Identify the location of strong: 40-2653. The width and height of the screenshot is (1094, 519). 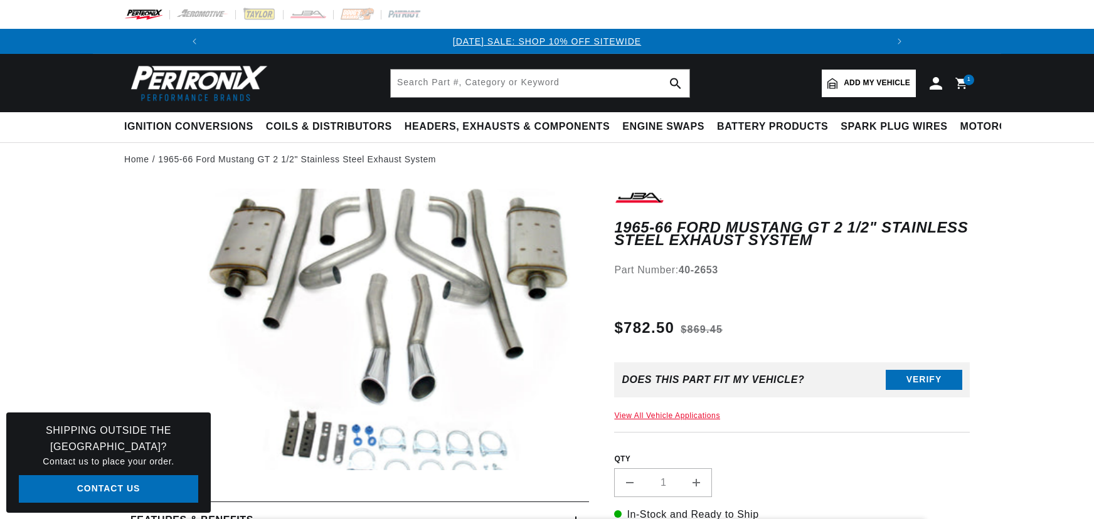
(698, 270).